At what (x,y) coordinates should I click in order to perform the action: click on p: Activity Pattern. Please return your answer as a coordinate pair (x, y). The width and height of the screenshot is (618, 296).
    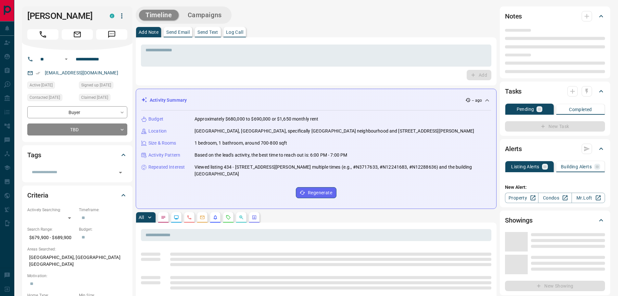
    Looking at the image, I should click on (164, 155).